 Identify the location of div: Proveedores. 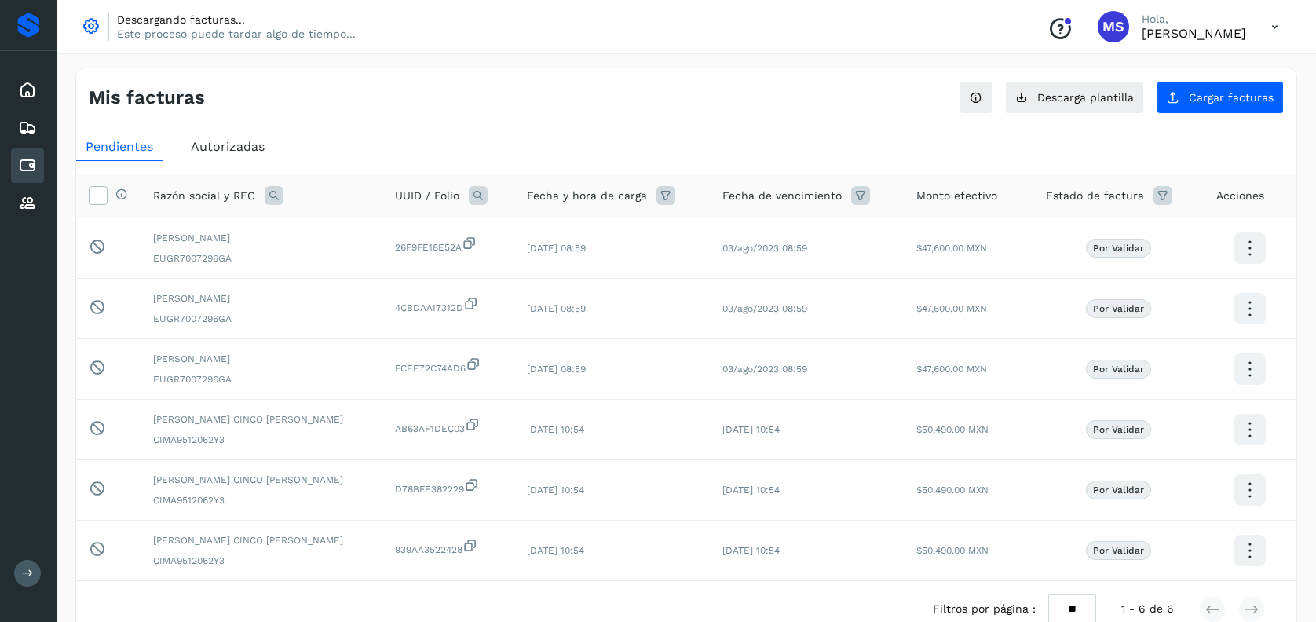
(27, 203).